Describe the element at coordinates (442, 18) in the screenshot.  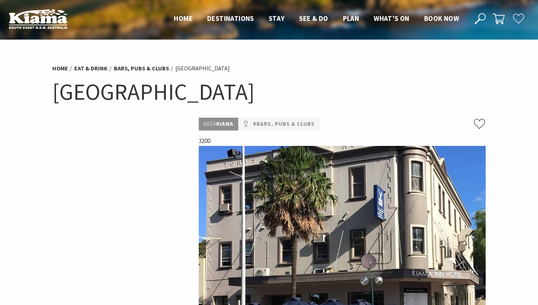
I see `span: Book now` at that location.